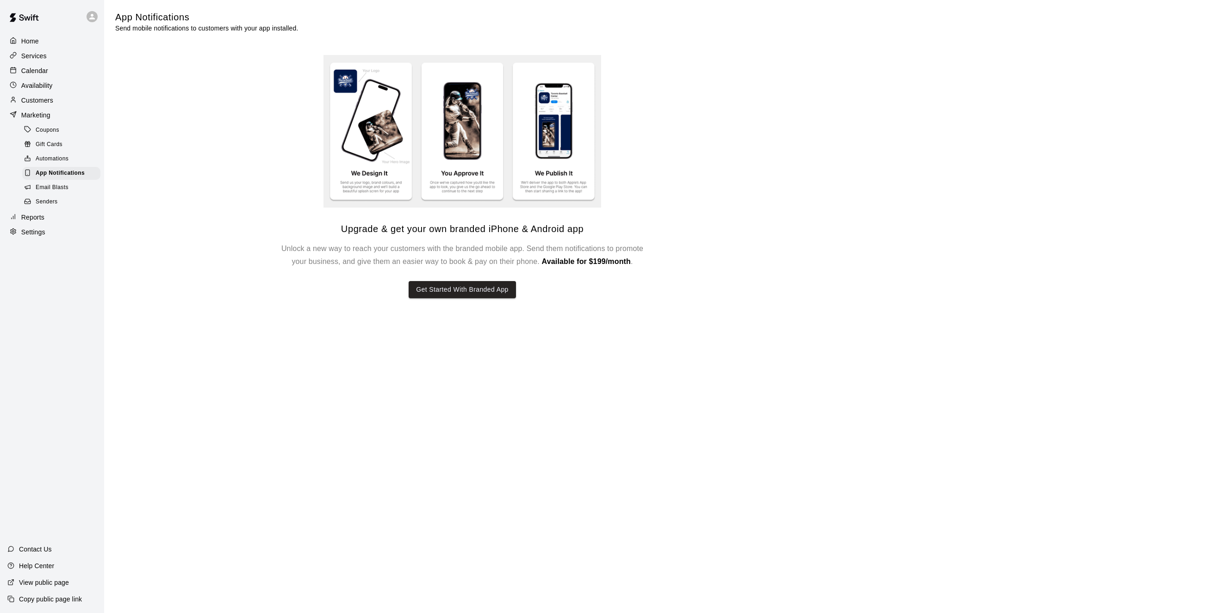 This screenshot has width=1218, height=613. What do you see at coordinates (462, 255) in the screenshot?
I see `h6: Unlock a new way to reach your customers with the branded mobile app. Send them notifications to ...` at bounding box center [462, 255].